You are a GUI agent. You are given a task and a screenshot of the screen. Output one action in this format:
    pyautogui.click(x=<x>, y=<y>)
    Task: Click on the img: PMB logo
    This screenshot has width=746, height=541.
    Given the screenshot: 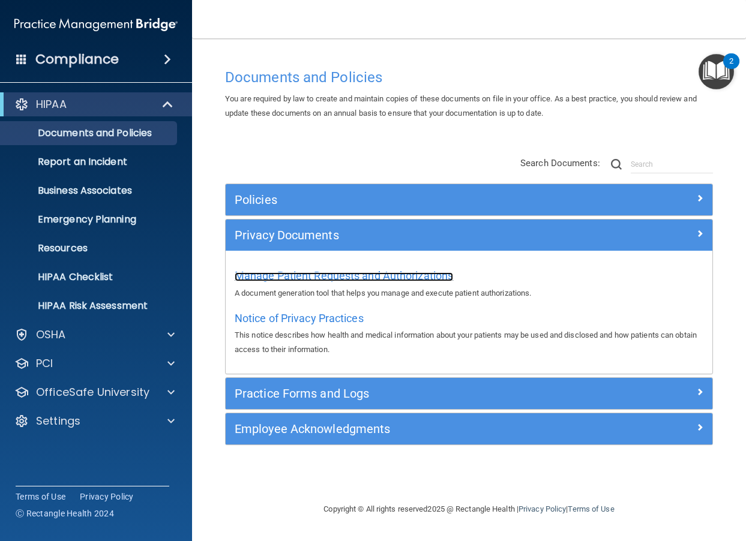 What is the action you would take?
    pyautogui.click(x=96, y=25)
    